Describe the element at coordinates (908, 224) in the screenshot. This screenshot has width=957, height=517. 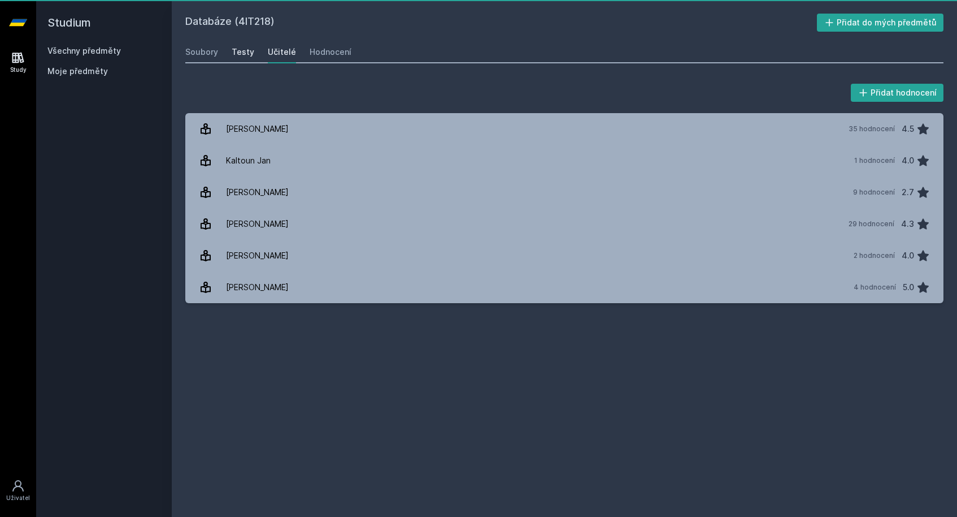
I see `div: 4.3` at that location.